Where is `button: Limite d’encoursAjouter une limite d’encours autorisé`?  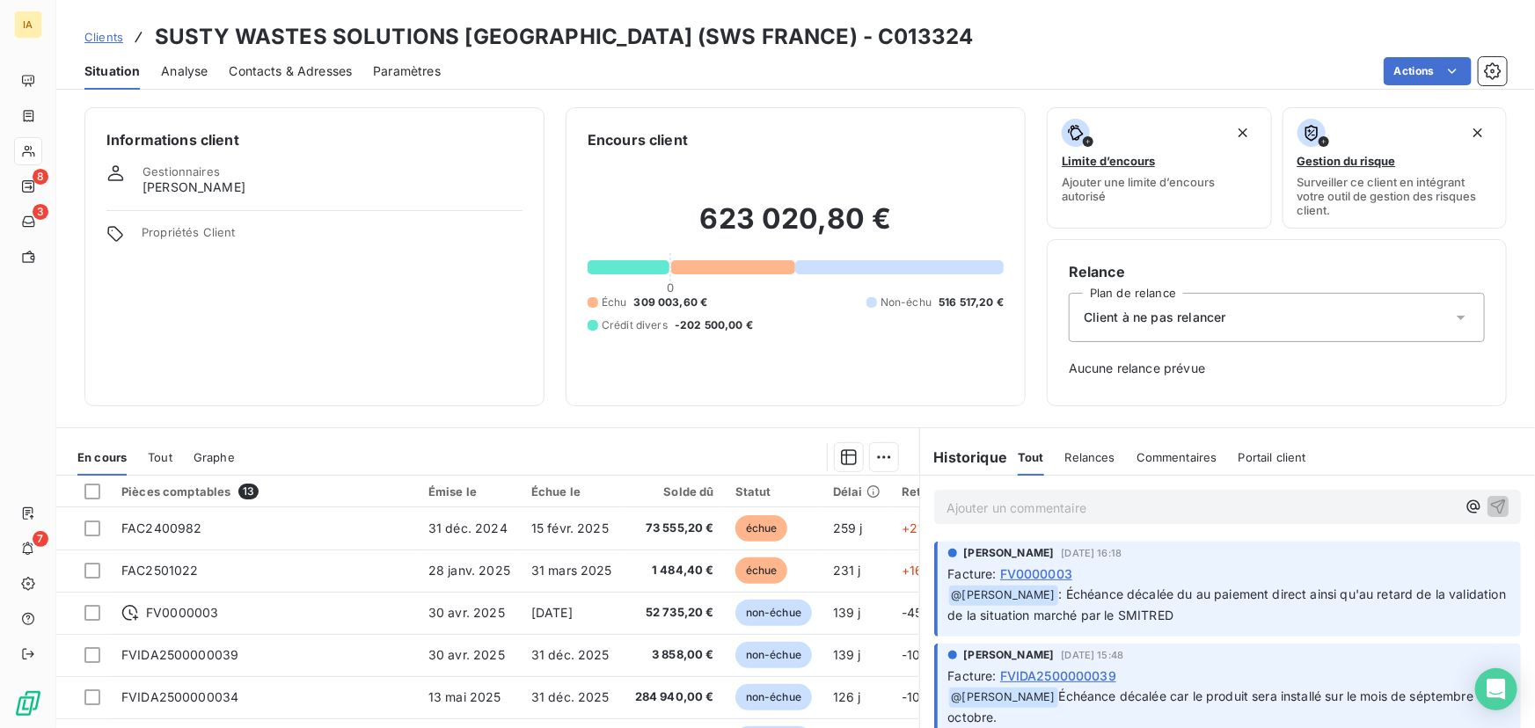
button: Limite d’encoursAjouter une limite d’encours autorisé is located at coordinates (1159, 168).